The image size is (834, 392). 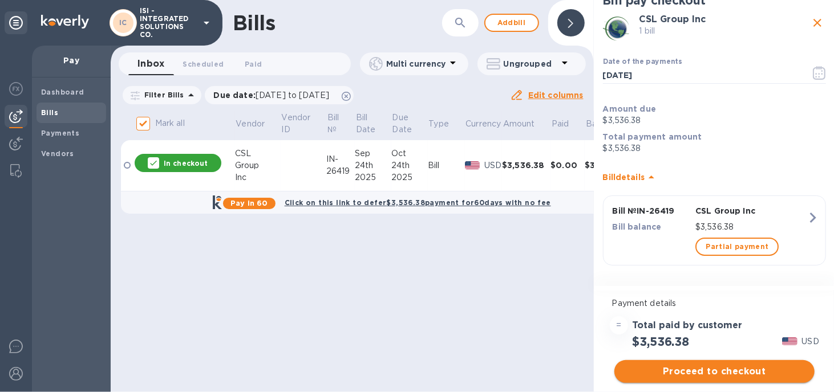 I want to click on p: Filter Bills, so click(x=162, y=95).